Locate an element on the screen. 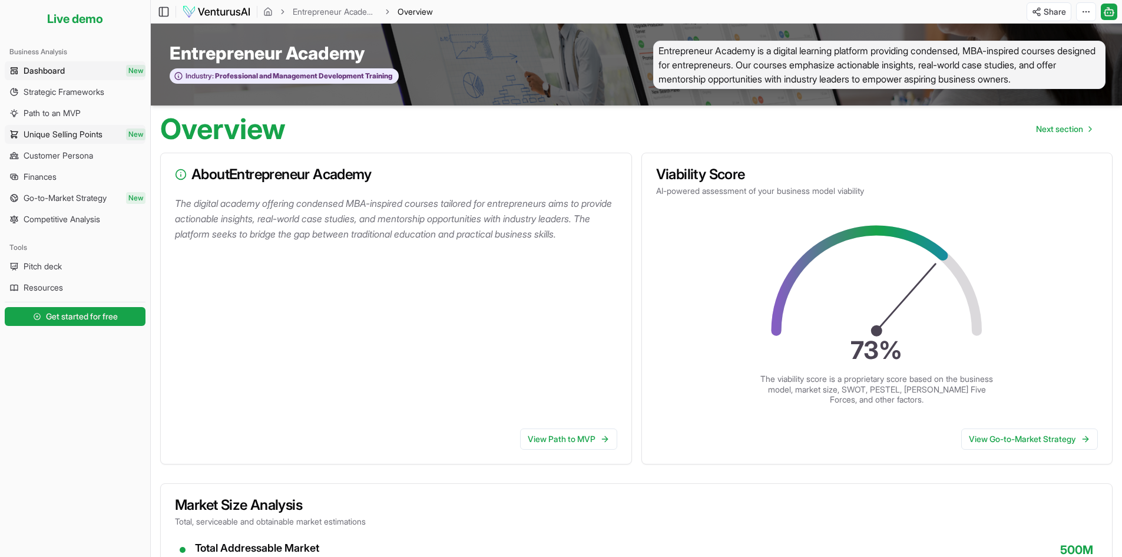 The width and height of the screenshot is (1122, 557). p: AI-powered assessment of your business model viability is located at coordinates (877, 191).